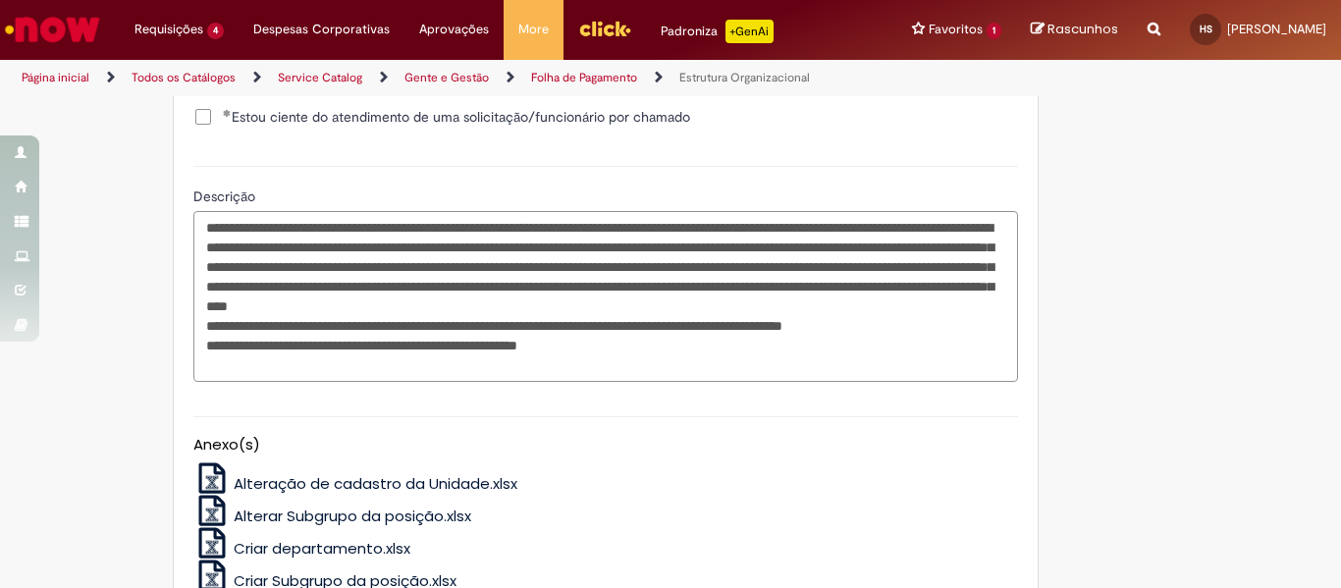  I want to click on span: Favoritos, so click(955, 29).